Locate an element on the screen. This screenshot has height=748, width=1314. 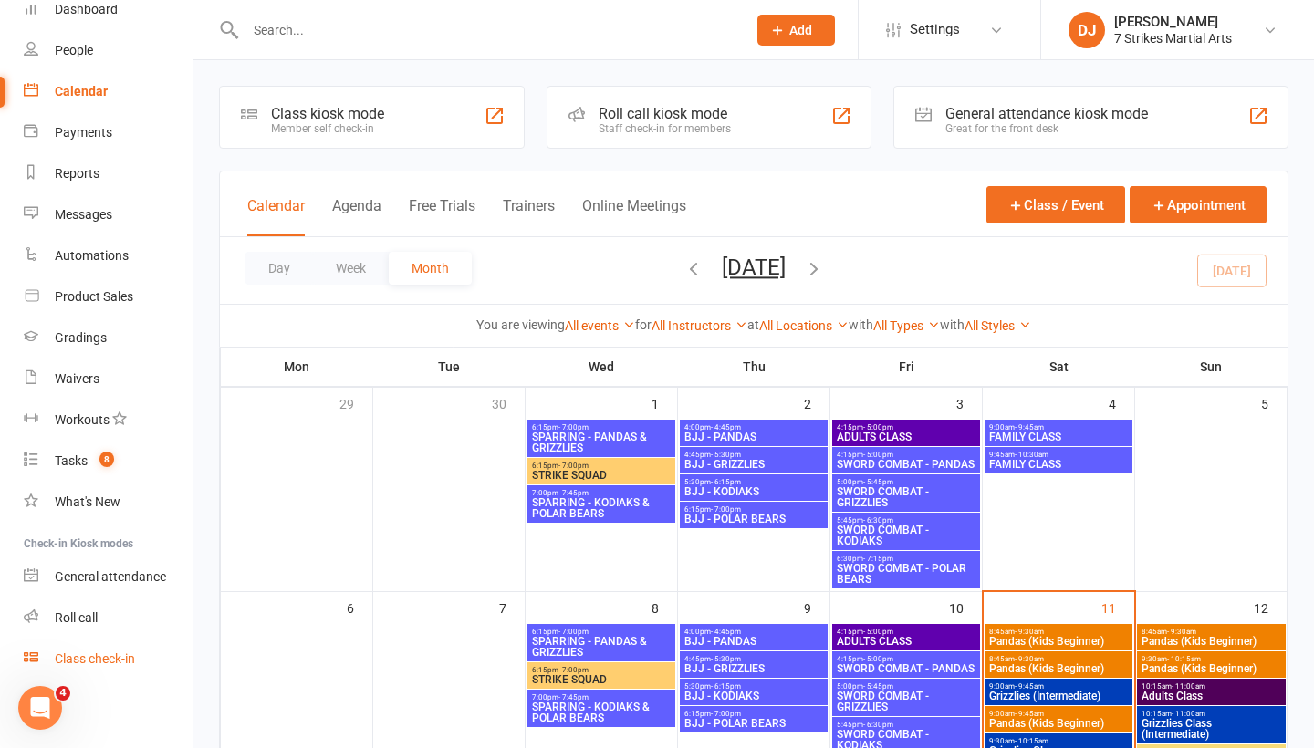
div: Dashboard is located at coordinates (86, 9).